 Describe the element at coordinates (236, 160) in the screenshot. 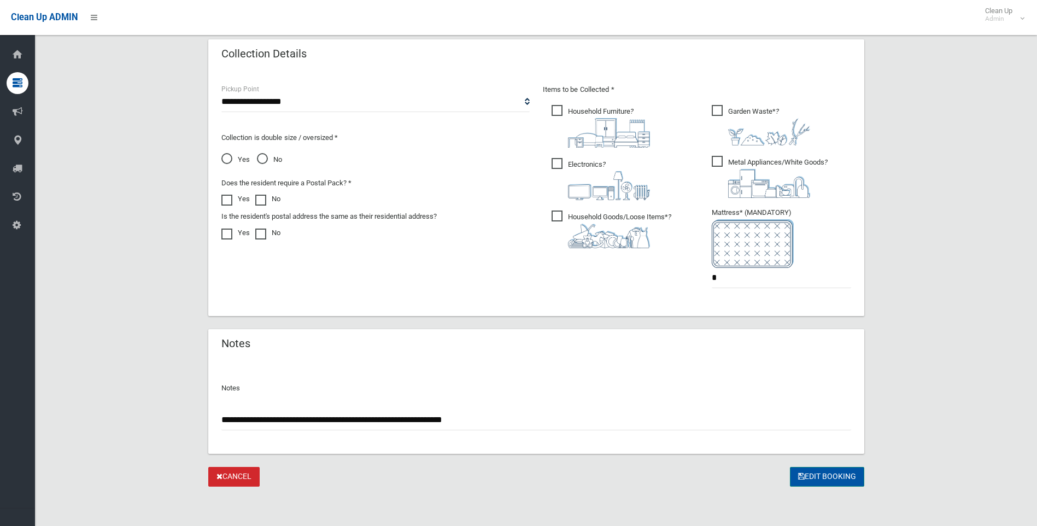

I see `span: Yes` at that location.